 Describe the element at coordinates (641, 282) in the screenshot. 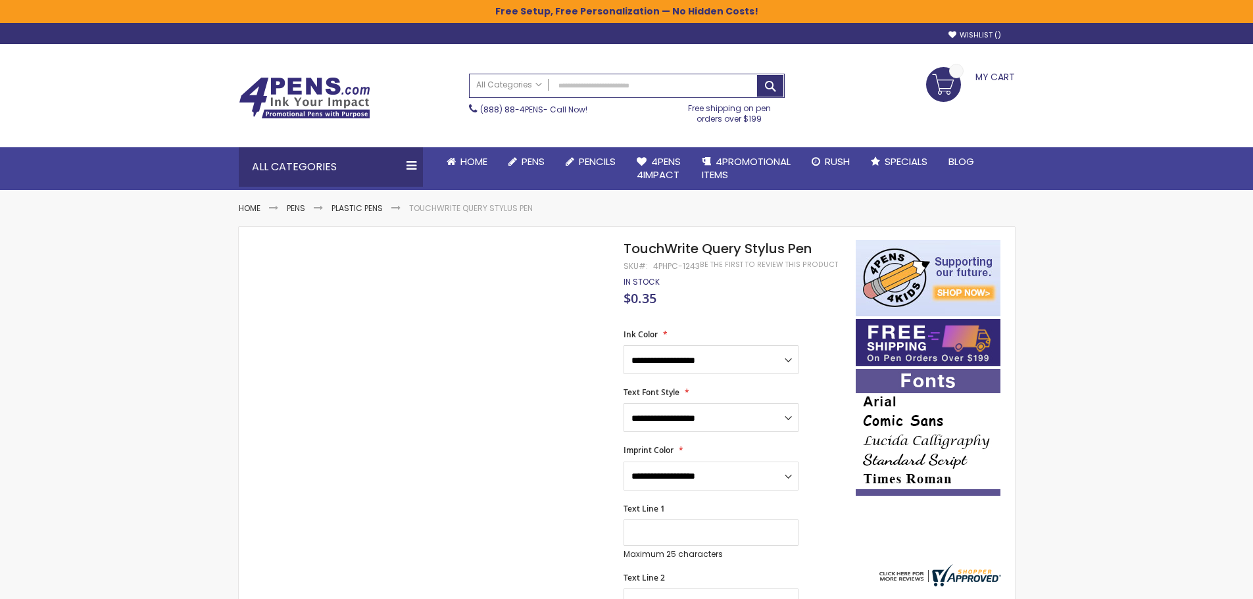

I see `span: In stock` at that location.